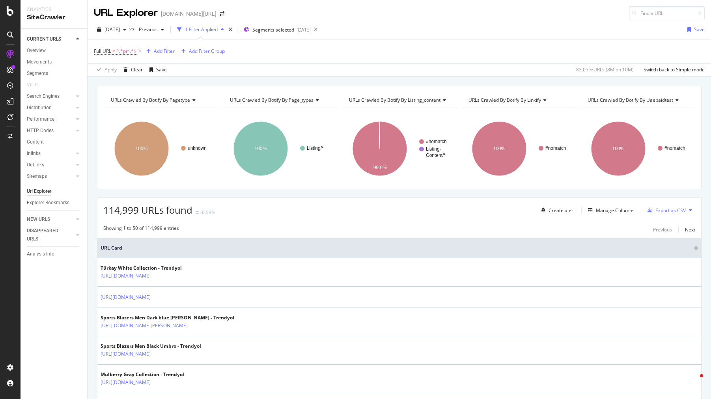 This screenshot has height=399, width=711. Describe the element at coordinates (39, 108) in the screenshot. I see `div: Distribution` at that location.